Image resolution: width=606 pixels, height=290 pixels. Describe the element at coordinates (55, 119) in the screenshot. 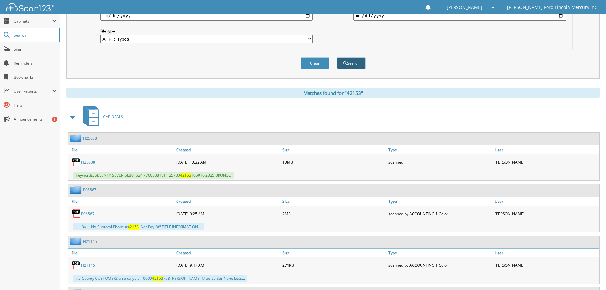

I see `div: 8` at that location.